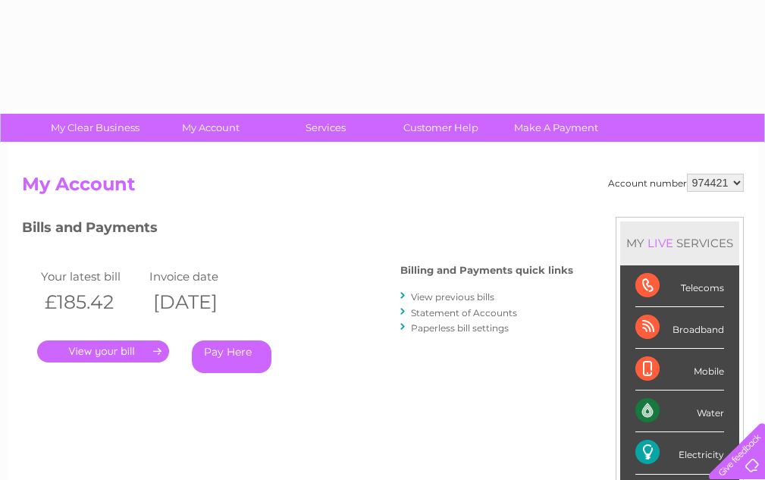 This screenshot has height=480, width=765. Describe the element at coordinates (200, 276) in the screenshot. I see `td: Invoice date` at that location.